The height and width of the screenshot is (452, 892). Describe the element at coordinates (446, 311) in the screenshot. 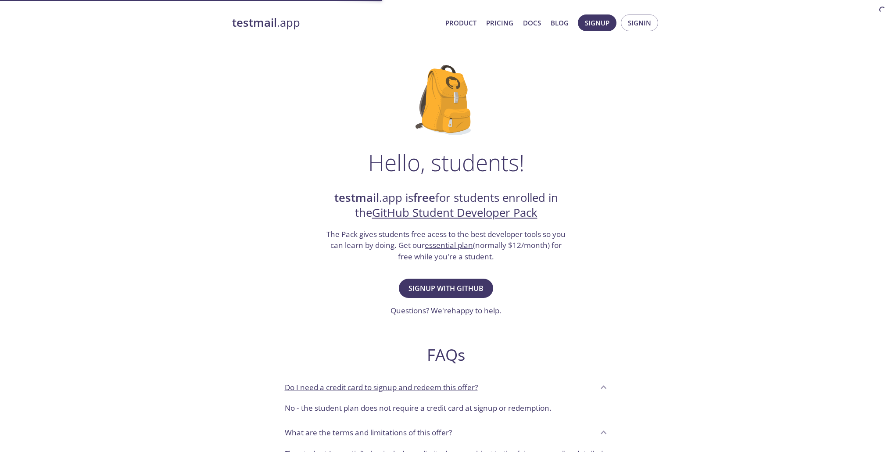

I see `h3: Questions? We're .` at that location.